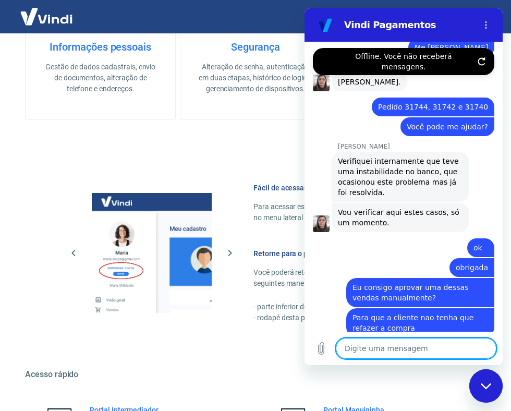 This screenshot has height=411, width=511. What do you see at coordinates (99, 53) in the screenshot?
I see `label: Offline. Você não receberá mensagens.` at bounding box center [99, 53].